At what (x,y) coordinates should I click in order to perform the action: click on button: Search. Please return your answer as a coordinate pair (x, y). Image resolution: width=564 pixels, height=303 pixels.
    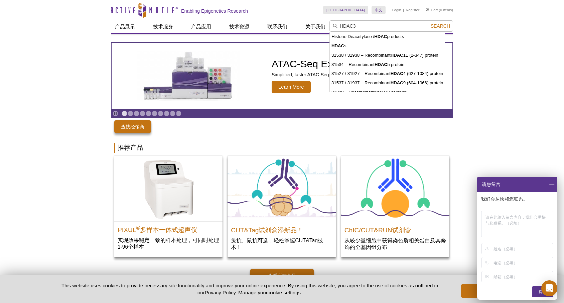
    Looking at the image, I should click on (440, 26).